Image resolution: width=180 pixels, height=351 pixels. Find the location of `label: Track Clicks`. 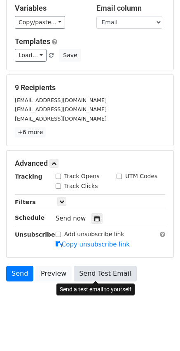

label: Track Clicks is located at coordinates (81, 186).